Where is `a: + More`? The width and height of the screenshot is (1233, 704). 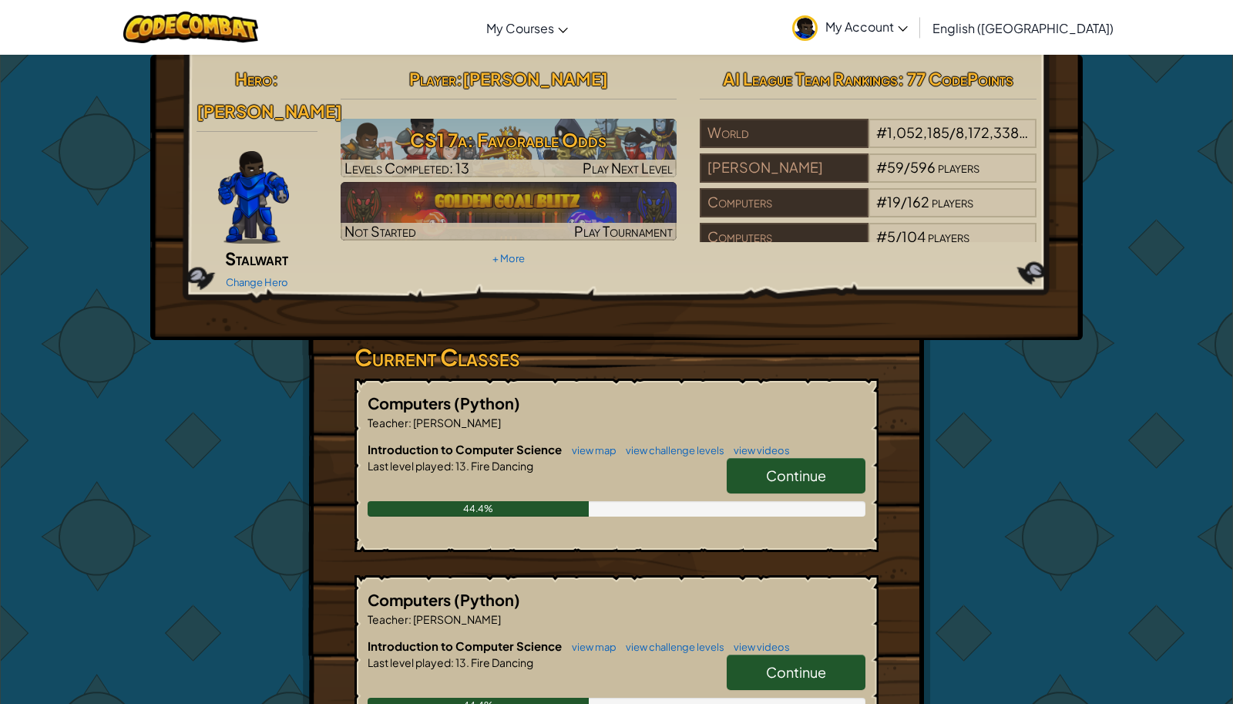 a: + More is located at coordinates (509, 258).